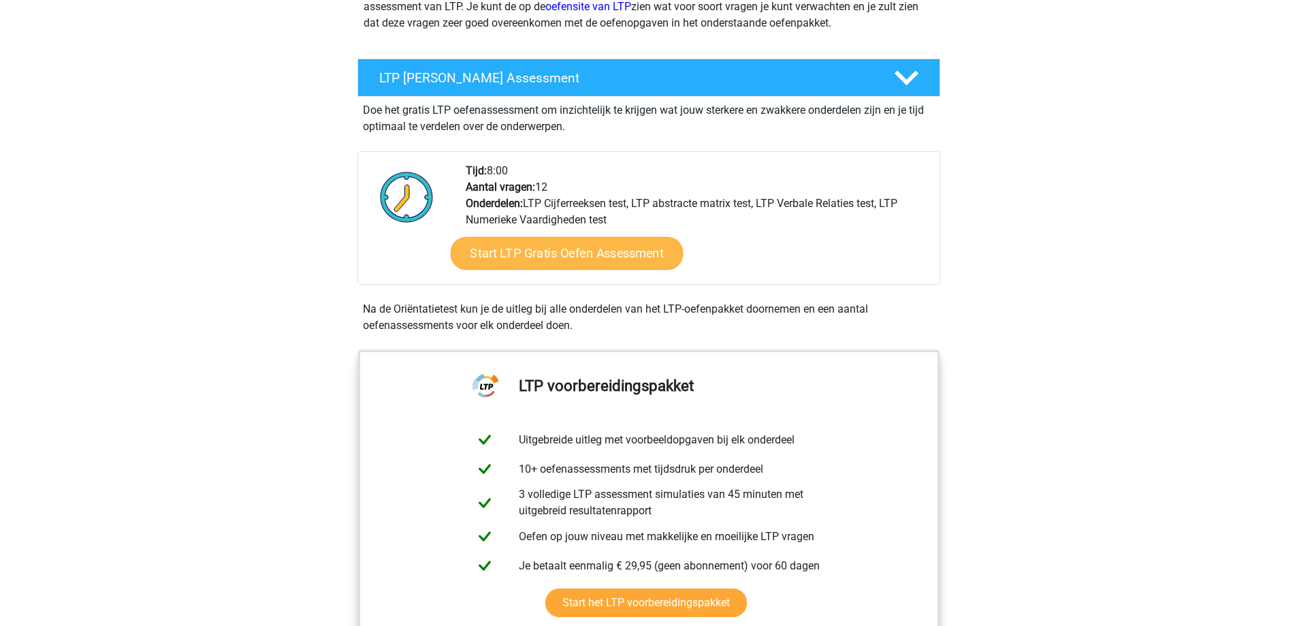  What do you see at coordinates (646, 603) in the screenshot?
I see `a: Start het LTP voorbereidingspakket` at bounding box center [646, 603].